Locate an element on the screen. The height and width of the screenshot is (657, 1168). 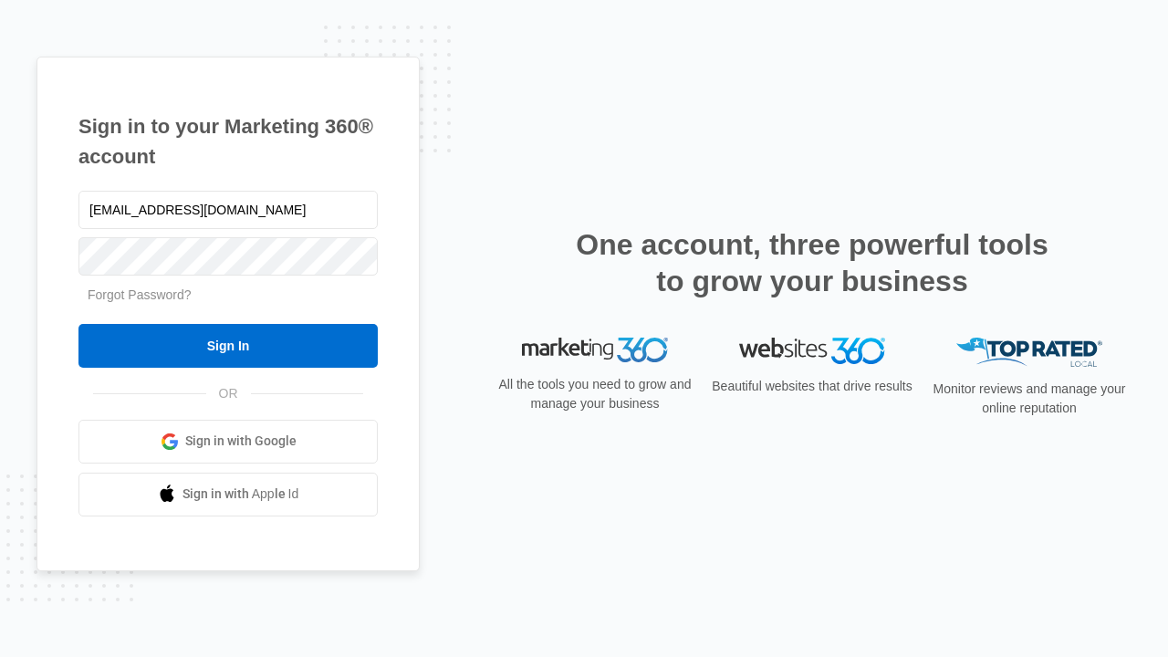
span: Sign in with Google is located at coordinates (241, 441).